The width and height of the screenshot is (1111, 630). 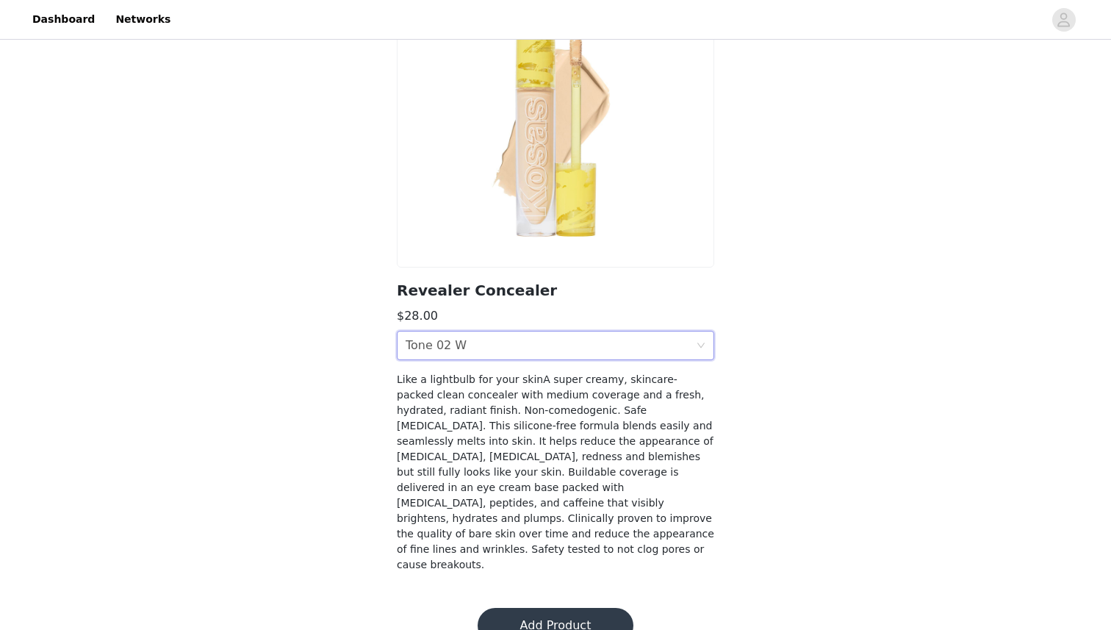 What do you see at coordinates (436, 345) in the screenshot?
I see `div: Tone 02 W` at bounding box center [436, 345].